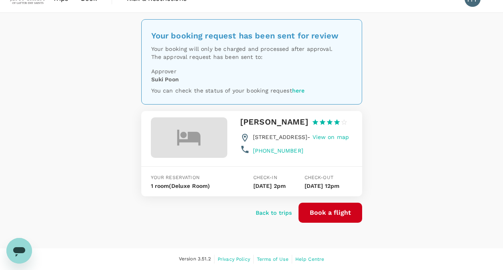  What do you see at coordinates (273, 259) in the screenshot?
I see `a: Terms of Use` at bounding box center [273, 259].